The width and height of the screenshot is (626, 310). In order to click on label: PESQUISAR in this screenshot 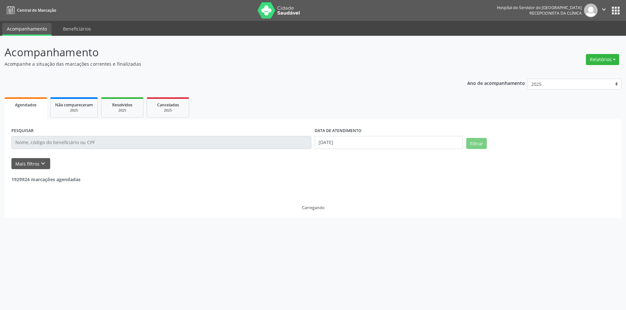, I will do `click(22, 131)`.